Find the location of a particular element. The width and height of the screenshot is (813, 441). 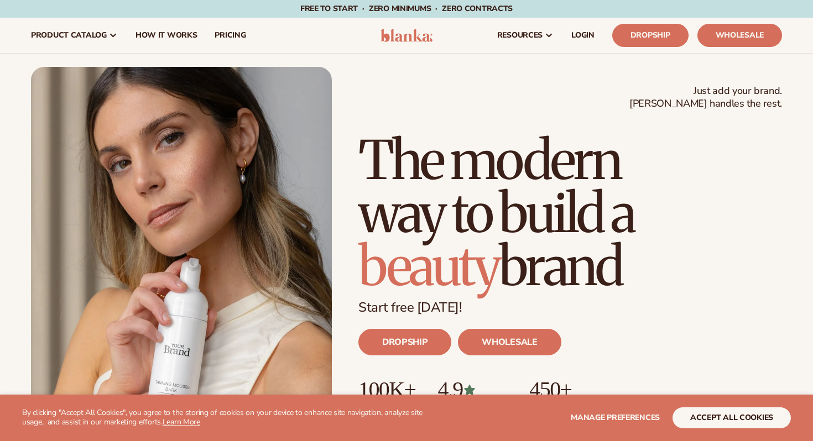

span: How It Works is located at coordinates (167, 35).